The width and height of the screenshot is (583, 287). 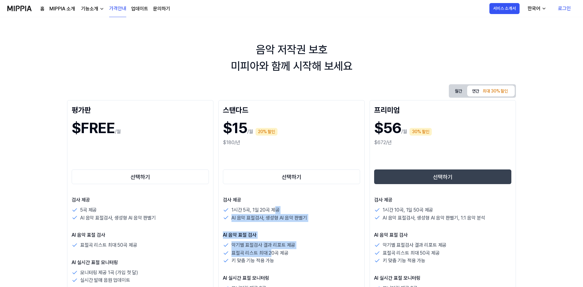 What do you see at coordinates (292, 142) in the screenshot?
I see `div: $180/년` at bounding box center [292, 142].